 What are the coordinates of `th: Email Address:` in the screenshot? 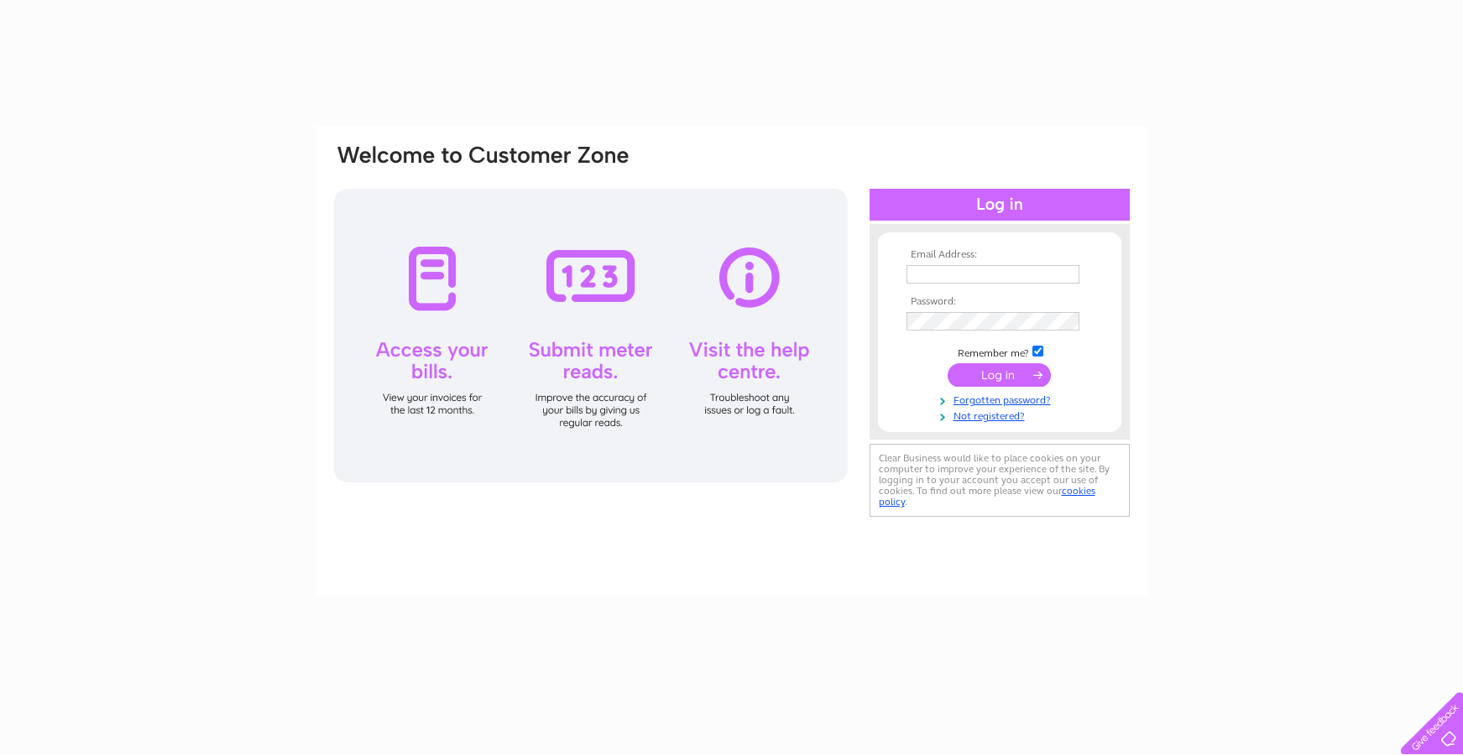 It's located at (1000, 255).